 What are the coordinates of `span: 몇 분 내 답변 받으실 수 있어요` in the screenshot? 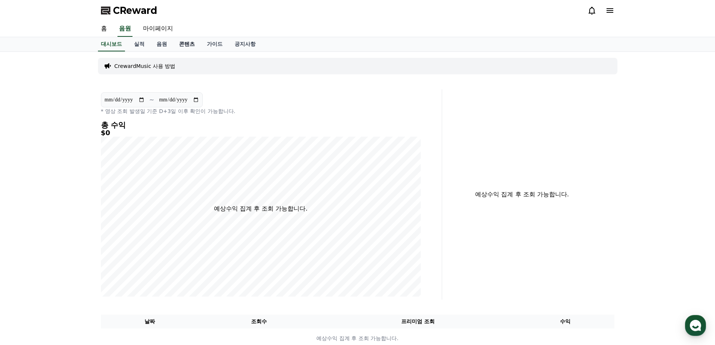 It's located at (83, 136).